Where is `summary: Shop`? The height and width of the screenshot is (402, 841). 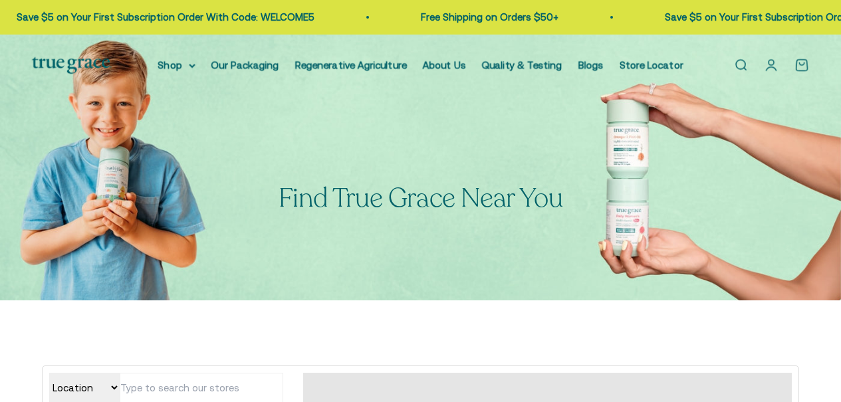 summary: Shop is located at coordinates (177, 65).